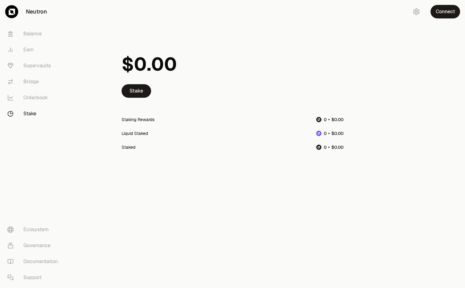  Describe the element at coordinates (135, 133) in the screenshot. I see `div: Liquid Staked` at that location.